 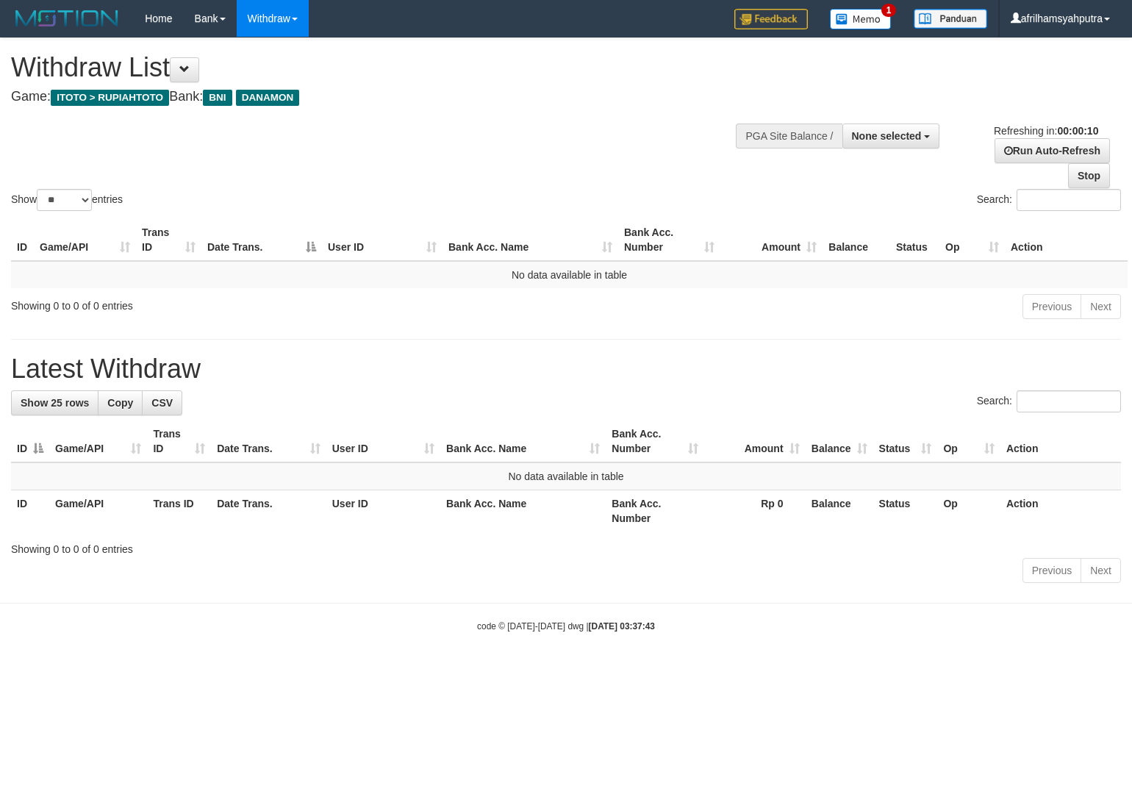 What do you see at coordinates (120, 403) in the screenshot?
I see `span: Copy` at bounding box center [120, 403].